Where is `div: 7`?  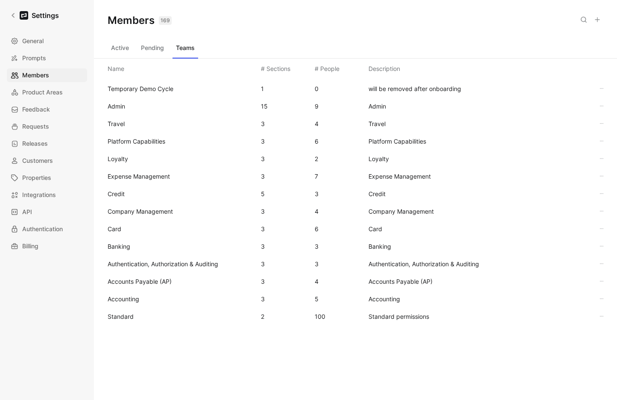 div: 7 is located at coordinates (316, 176).